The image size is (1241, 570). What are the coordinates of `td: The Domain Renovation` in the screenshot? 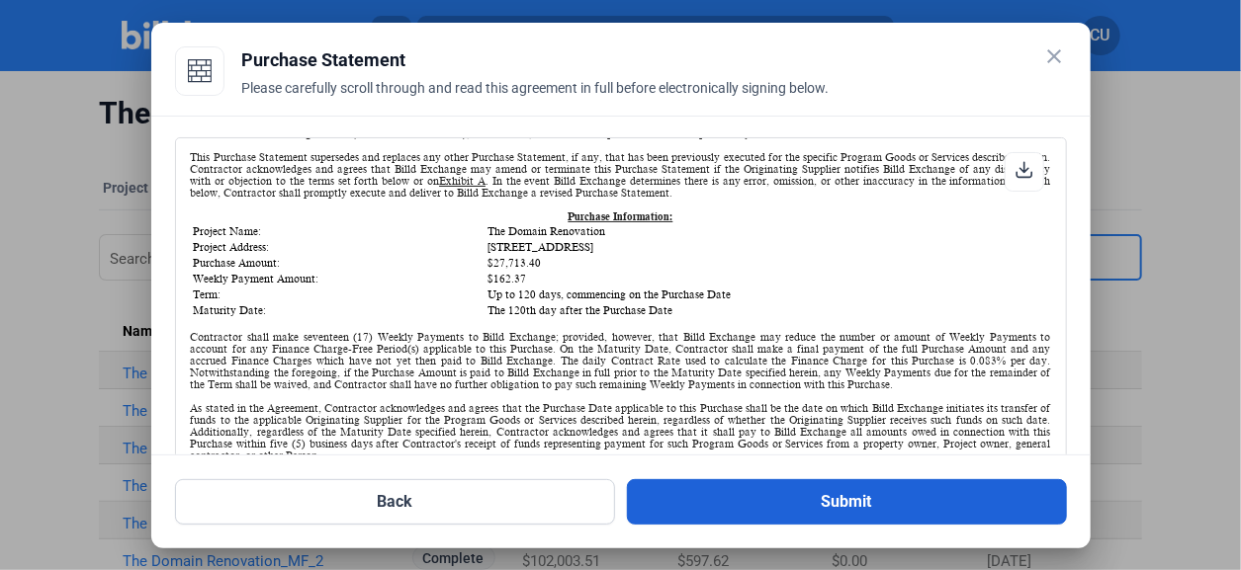 It's located at (767, 231).